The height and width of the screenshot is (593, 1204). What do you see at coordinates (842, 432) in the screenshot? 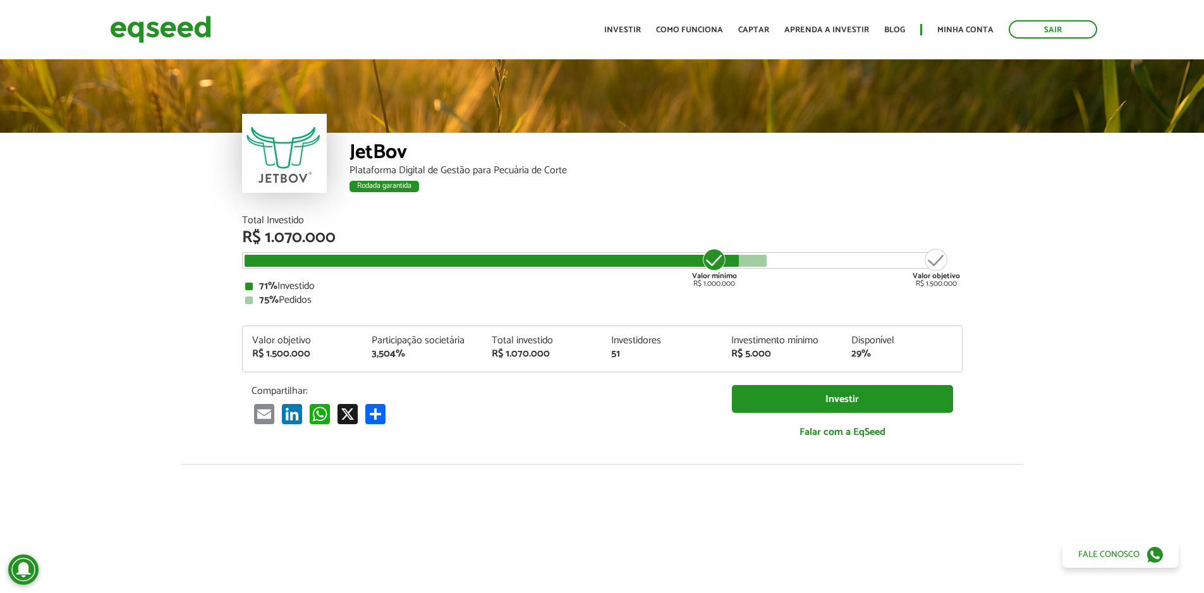
I see `a: Falar com a EqSeed` at bounding box center [842, 432].